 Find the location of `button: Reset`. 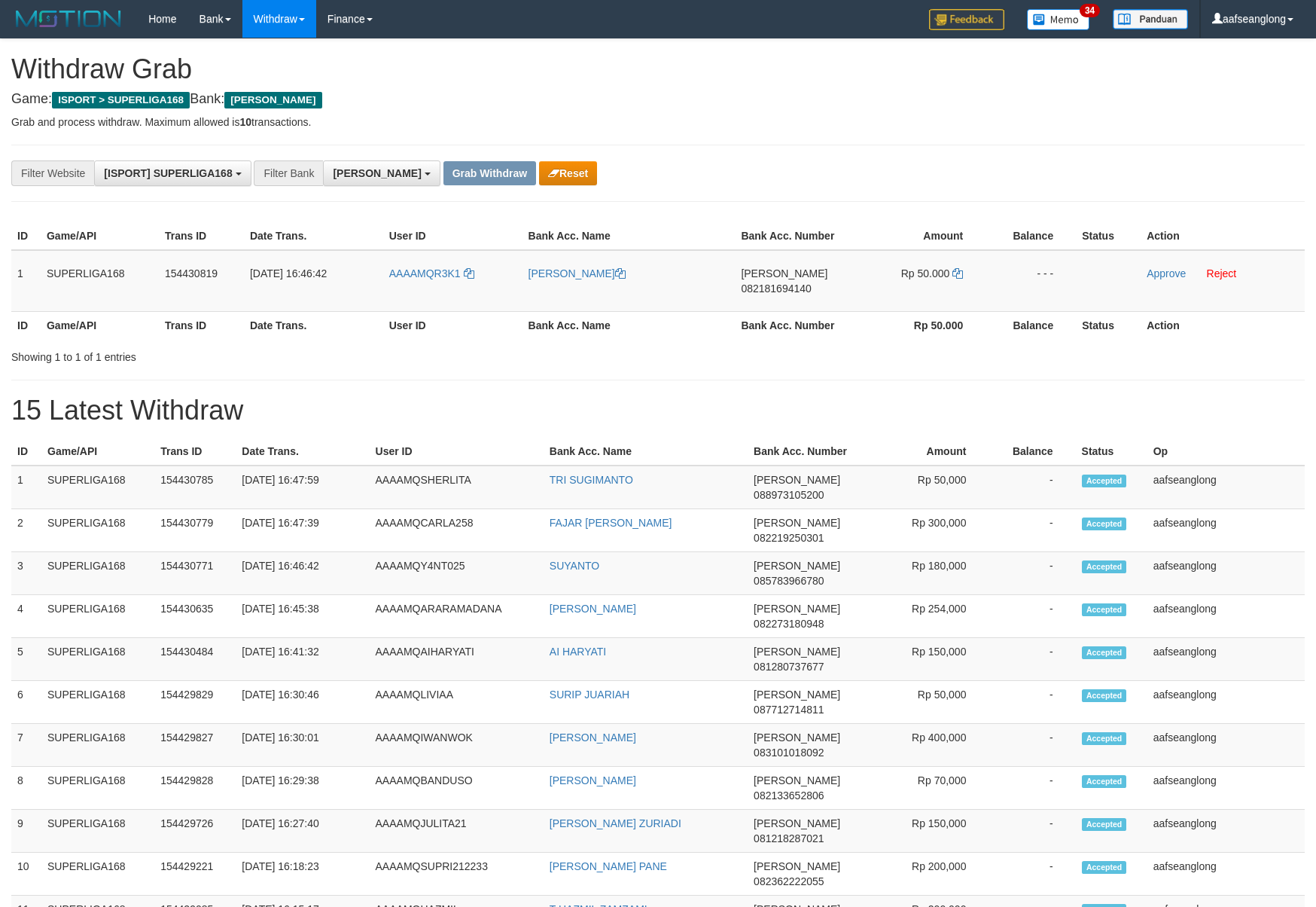

button: Reset is located at coordinates (568, 173).